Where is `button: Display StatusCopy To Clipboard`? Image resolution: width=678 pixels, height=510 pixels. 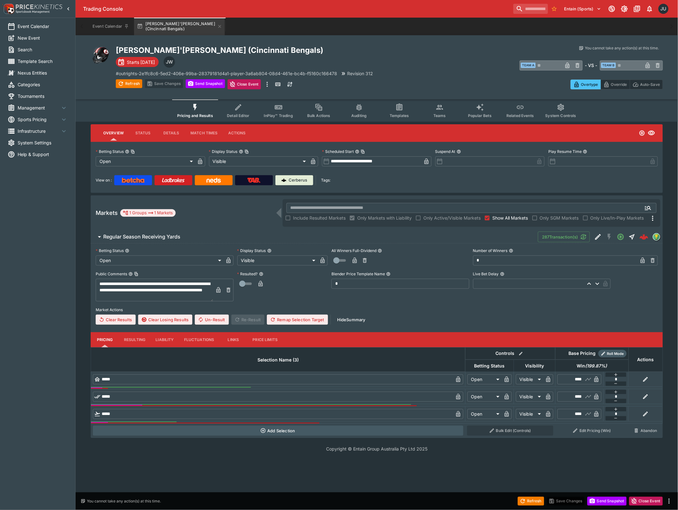 button: Display StatusCopy To Clipboard is located at coordinates (241, 152).